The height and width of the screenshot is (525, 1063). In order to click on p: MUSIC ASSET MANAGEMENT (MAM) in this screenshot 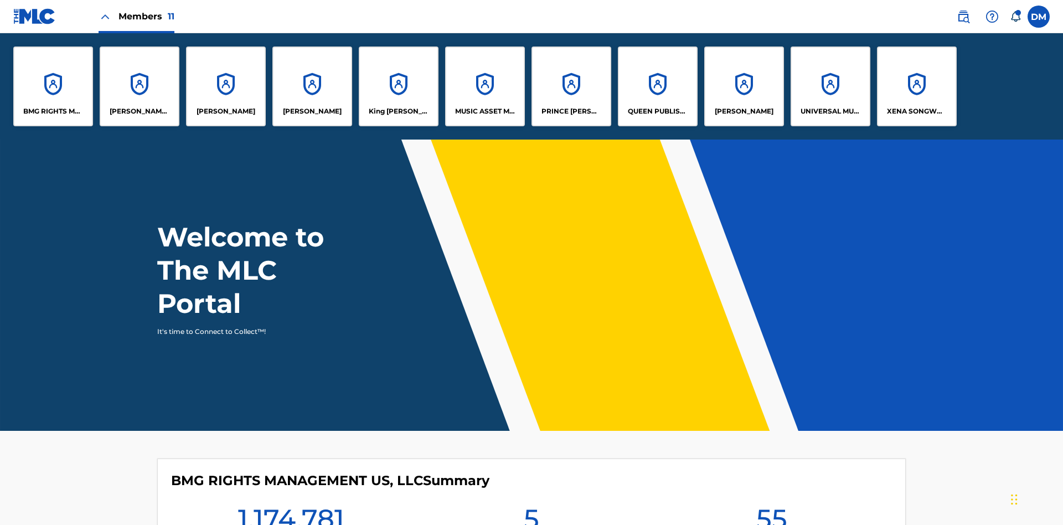, I will do `click(485, 111)`.